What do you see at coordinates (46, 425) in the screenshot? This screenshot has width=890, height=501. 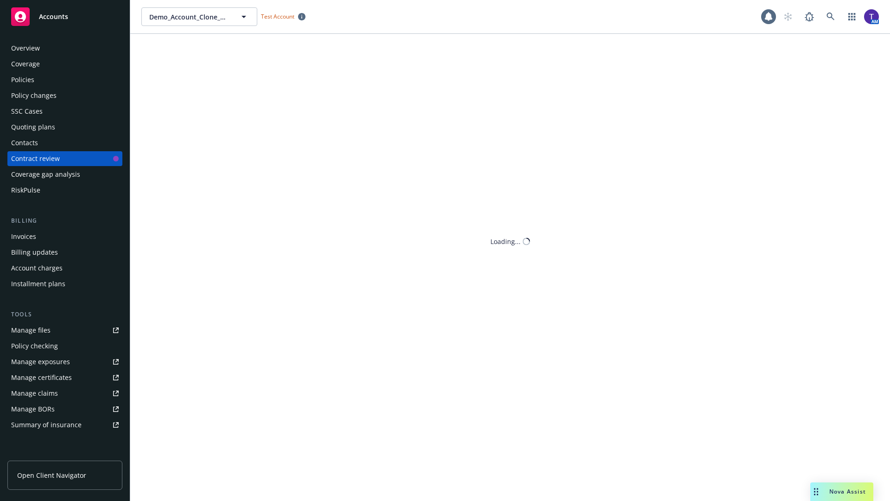 I see `div: Summary of insurance` at bounding box center [46, 425].